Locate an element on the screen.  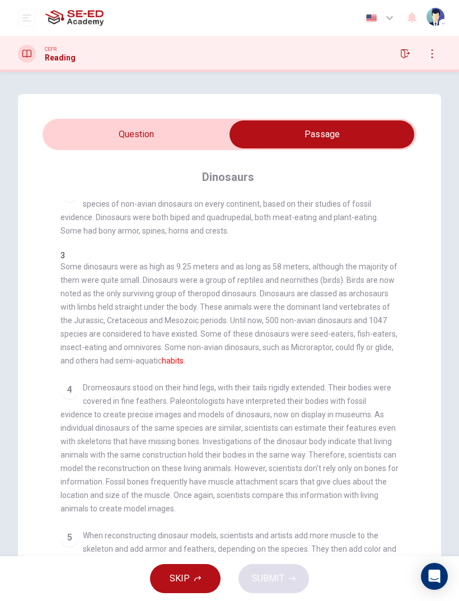
span: When reconstructing dinosaur models, scientists and artists add more muscle to the skeleton and a... is located at coordinates (229, 563).